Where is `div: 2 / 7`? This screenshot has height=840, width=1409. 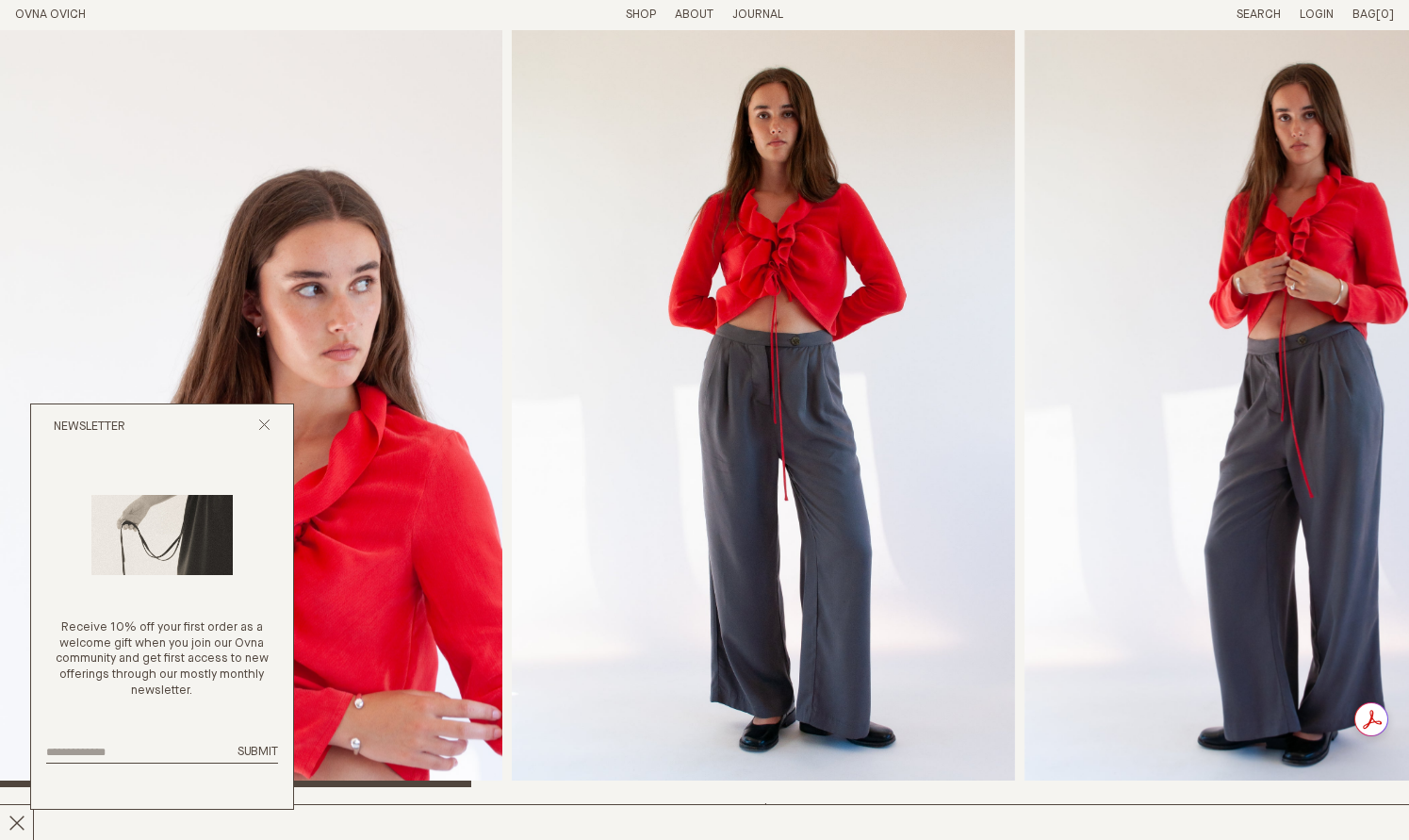
div: 2 / 7 is located at coordinates (762, 408).